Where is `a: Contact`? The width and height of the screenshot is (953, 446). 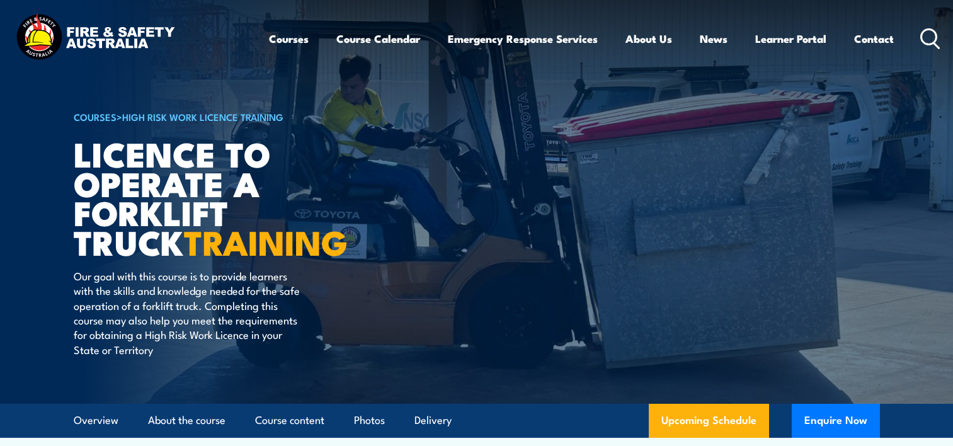 a: Contact is located at coordinates (874, 38).